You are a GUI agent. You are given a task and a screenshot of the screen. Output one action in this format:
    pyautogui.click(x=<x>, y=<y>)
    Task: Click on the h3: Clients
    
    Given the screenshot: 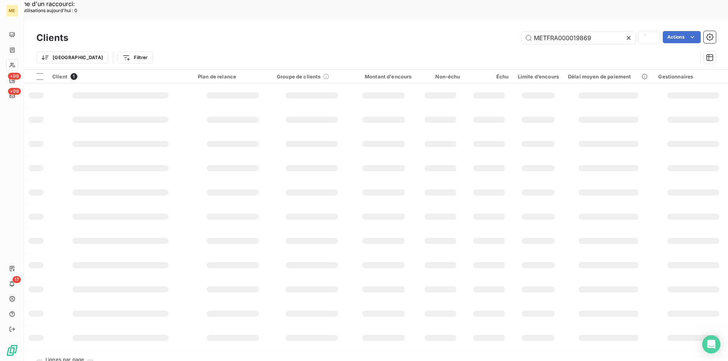 What is the action you would take?
    pyautogui.click(x=52, y=38)
    